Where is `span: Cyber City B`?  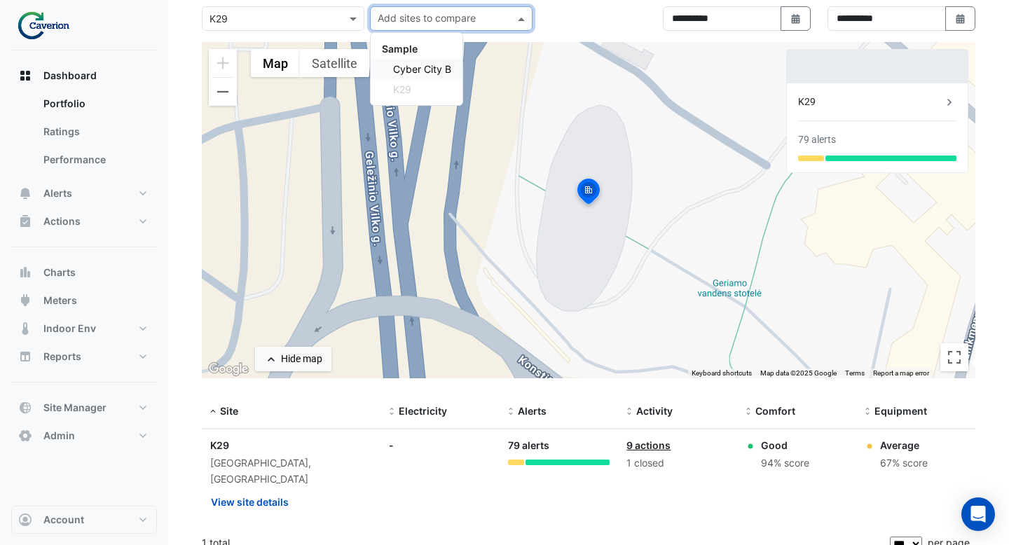
span: Cyber City B is located at coordinates (422, 69).